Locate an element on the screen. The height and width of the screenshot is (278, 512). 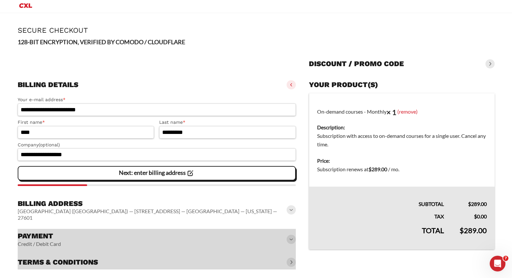
label: First name is located at coordinates (86, 122).